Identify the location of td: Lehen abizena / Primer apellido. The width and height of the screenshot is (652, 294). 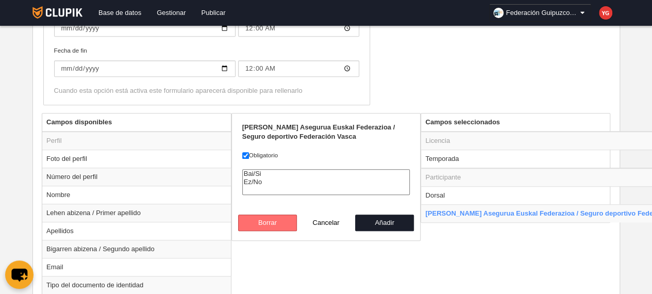
(137, 212).